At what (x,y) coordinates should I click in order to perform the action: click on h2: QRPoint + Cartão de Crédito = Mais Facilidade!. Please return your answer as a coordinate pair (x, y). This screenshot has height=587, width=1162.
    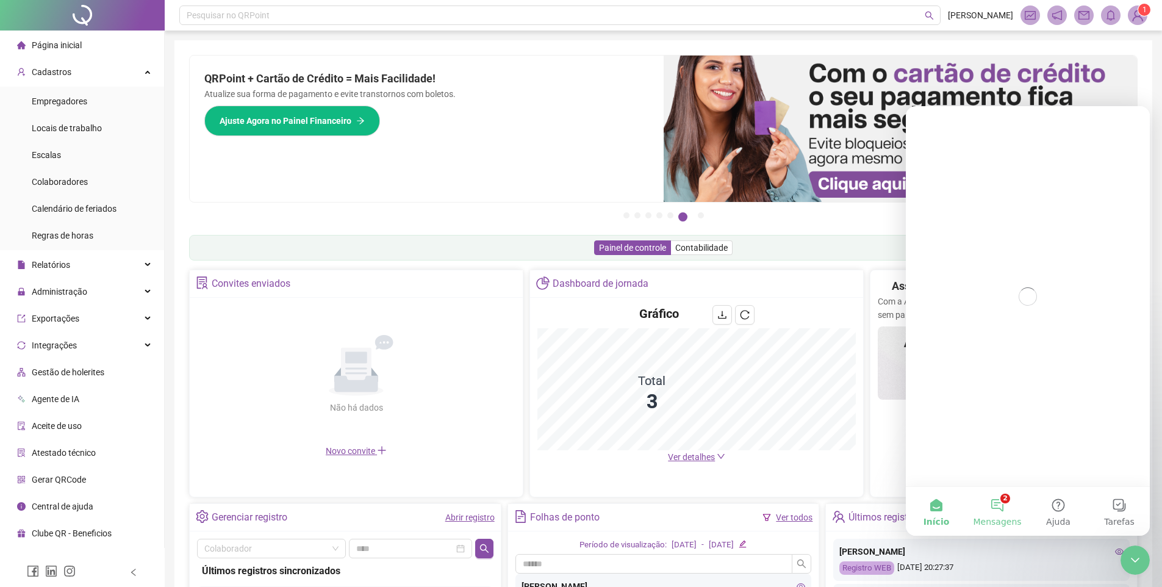
    Looking at the image, I should click on (426, 79).